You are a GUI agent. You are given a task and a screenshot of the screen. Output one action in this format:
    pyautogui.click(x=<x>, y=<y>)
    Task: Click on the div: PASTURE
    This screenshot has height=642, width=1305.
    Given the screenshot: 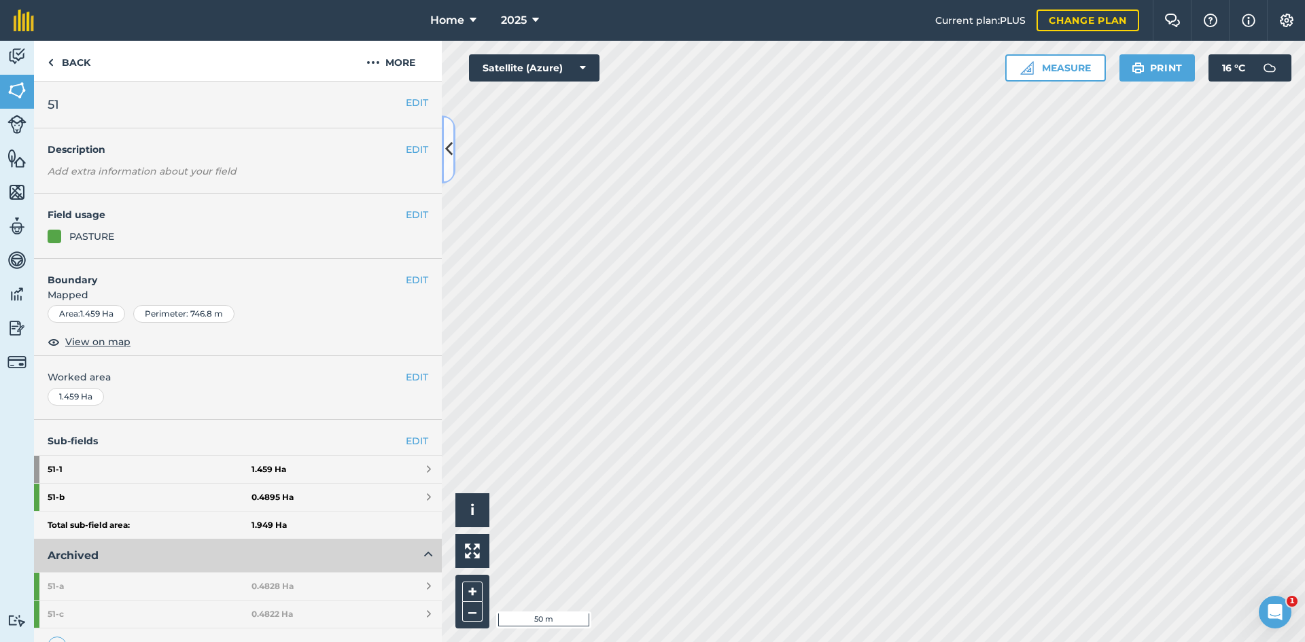 What is the action you would take?
    pyautogui.click(x=92, y=236)
    